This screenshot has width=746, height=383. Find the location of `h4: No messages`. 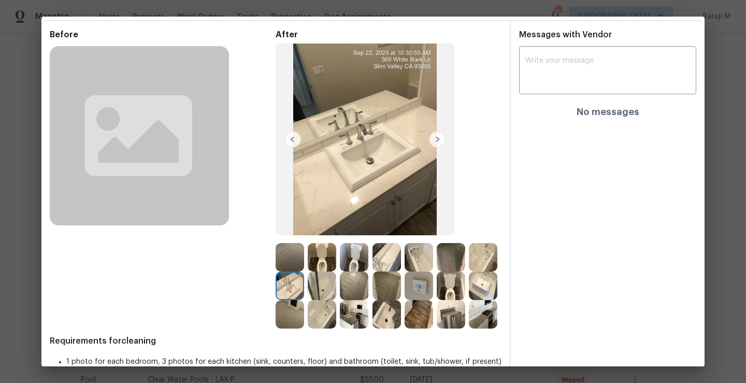

h4: No messages is located at coordinates (608, 112).